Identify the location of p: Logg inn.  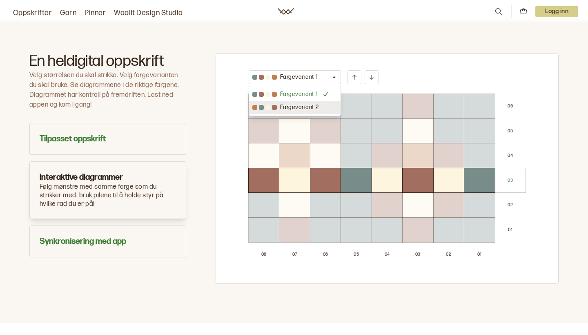
(557, 11).